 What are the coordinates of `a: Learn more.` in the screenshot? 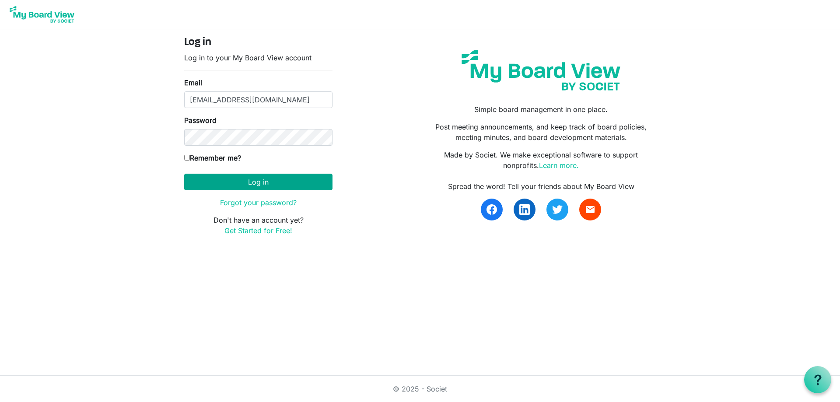 It's located at (558, 165).